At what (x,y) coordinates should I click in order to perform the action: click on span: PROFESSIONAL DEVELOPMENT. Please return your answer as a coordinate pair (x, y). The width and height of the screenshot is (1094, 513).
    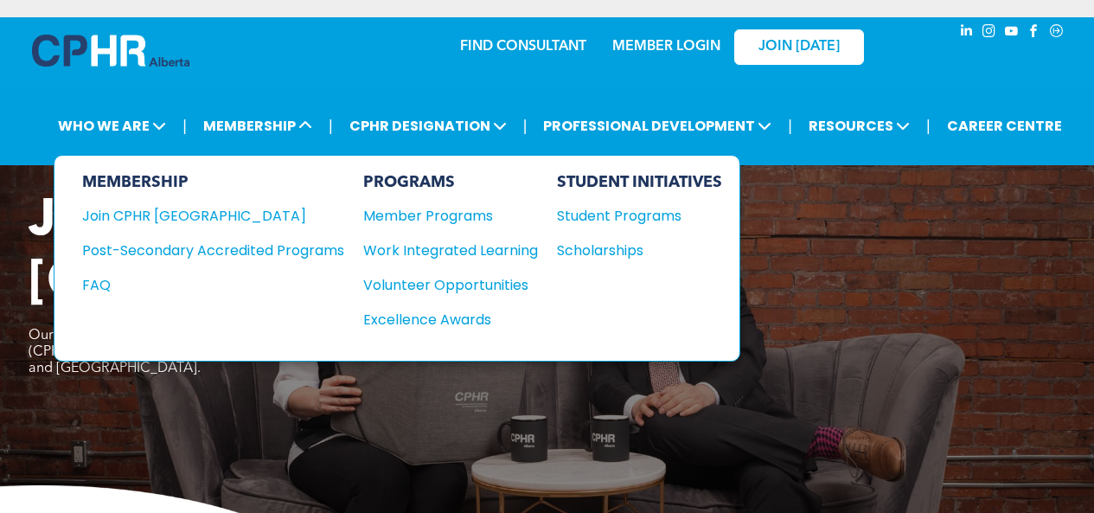
    Looking at the image, I should click on (657, 125).